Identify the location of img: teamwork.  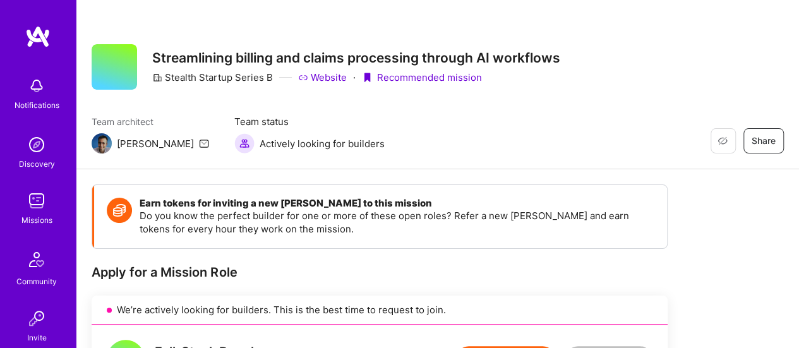
(37, 201).